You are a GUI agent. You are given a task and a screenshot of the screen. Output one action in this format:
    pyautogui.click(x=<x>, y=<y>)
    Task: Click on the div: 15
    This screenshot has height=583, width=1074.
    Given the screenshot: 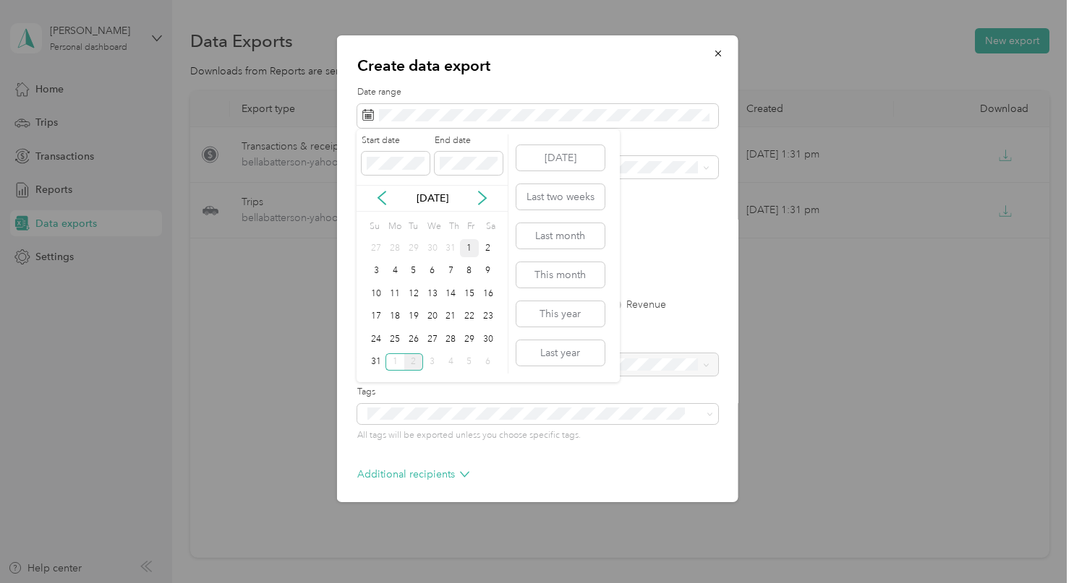 What is the action you would take?
    pyautogui.click(x=469, y=294)
    